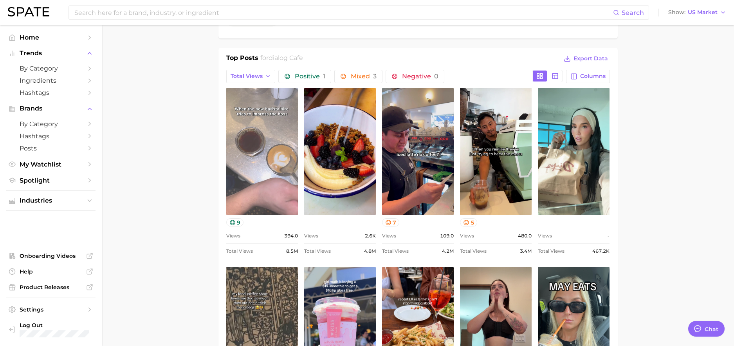  Describe the element at coordinates (592, 76) in the screenshot. I see `span: Columns` at that location.